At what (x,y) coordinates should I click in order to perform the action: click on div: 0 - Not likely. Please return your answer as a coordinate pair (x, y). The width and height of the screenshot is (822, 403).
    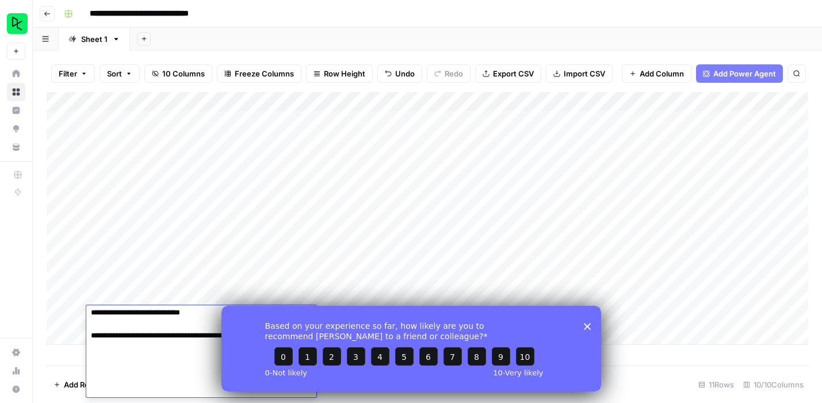
    Looking at the image, I should click on (97, 67).